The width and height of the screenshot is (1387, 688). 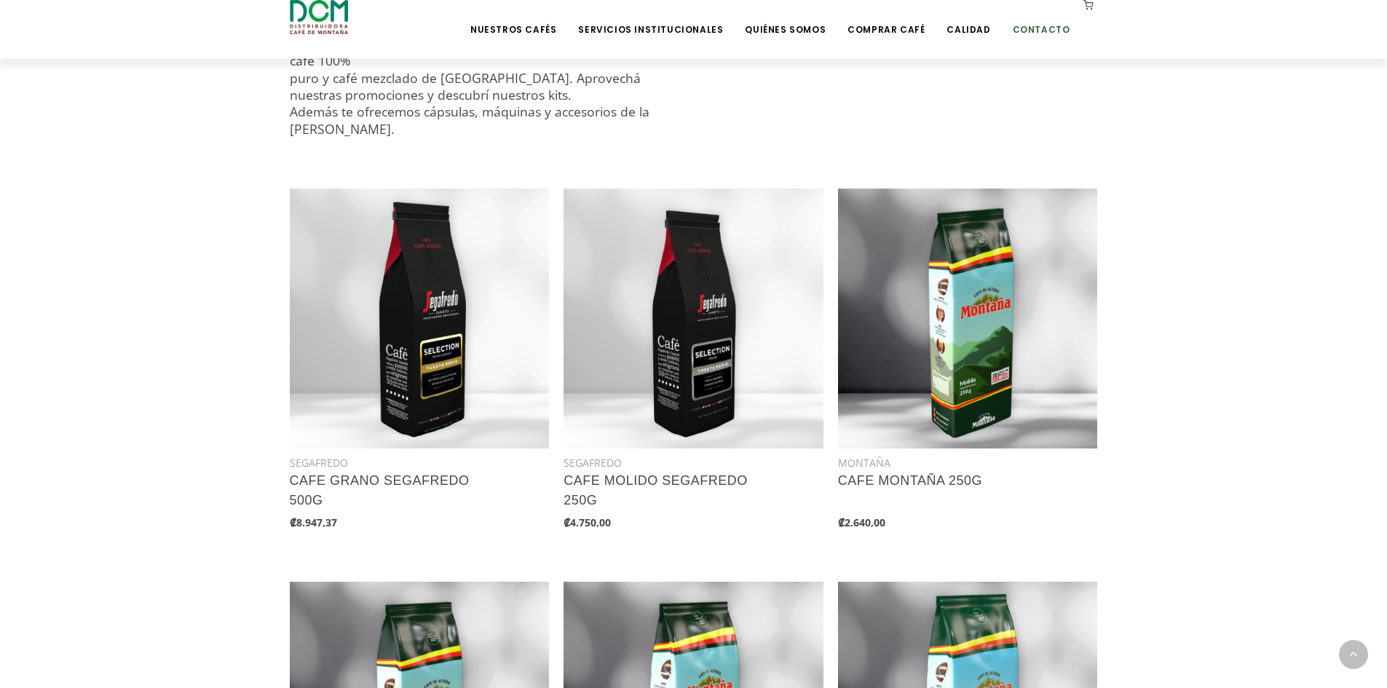 I want to click on a: Quiénes Somos, so click(x=785, y=18).